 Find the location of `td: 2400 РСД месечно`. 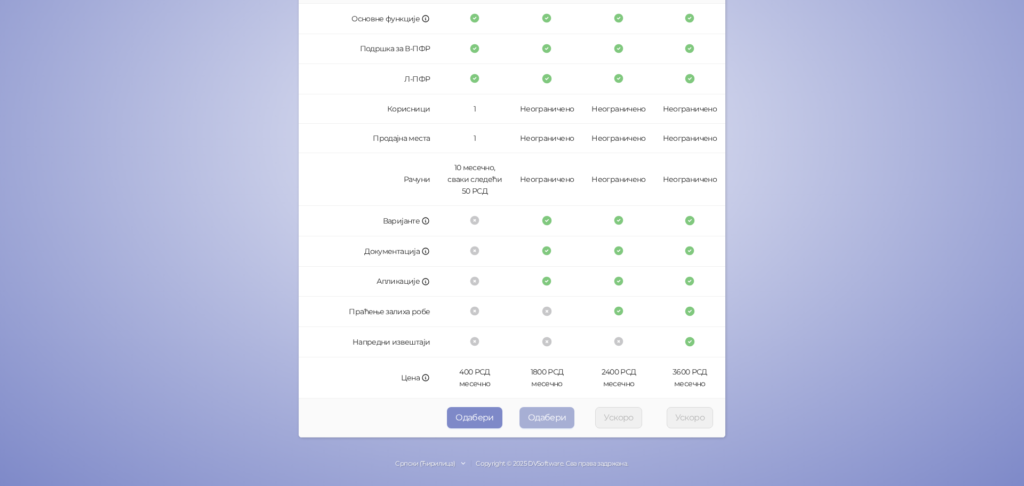

td: 2400 РСД месечно is located at coordinates (618, 378).